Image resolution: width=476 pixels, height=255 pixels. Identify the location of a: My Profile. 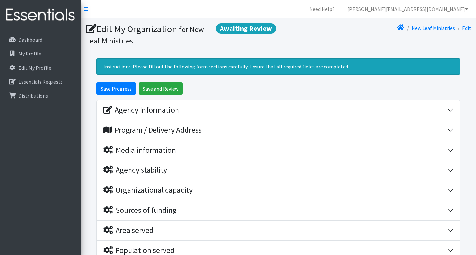
(40, 53).